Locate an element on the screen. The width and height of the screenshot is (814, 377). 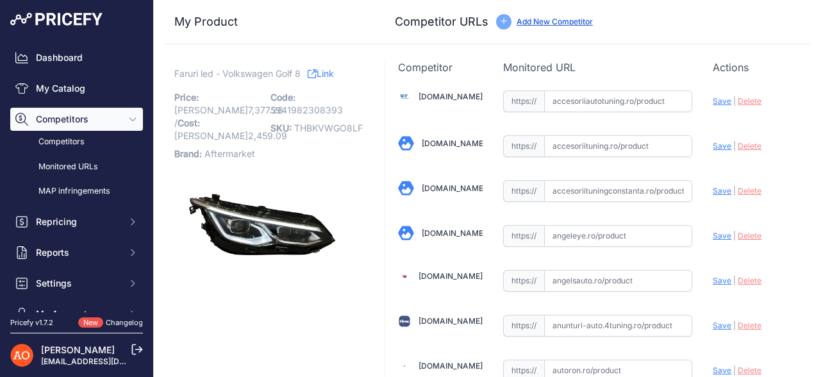
input: accesoriiautotuning.ro/product is located at coordinates (618, 101).